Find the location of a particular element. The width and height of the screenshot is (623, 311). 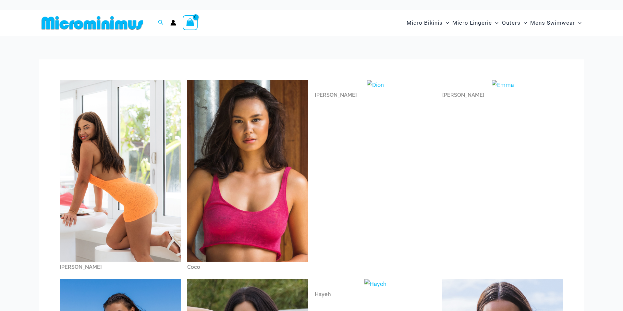

a: Account icon link is located at coordinates (173, 23).